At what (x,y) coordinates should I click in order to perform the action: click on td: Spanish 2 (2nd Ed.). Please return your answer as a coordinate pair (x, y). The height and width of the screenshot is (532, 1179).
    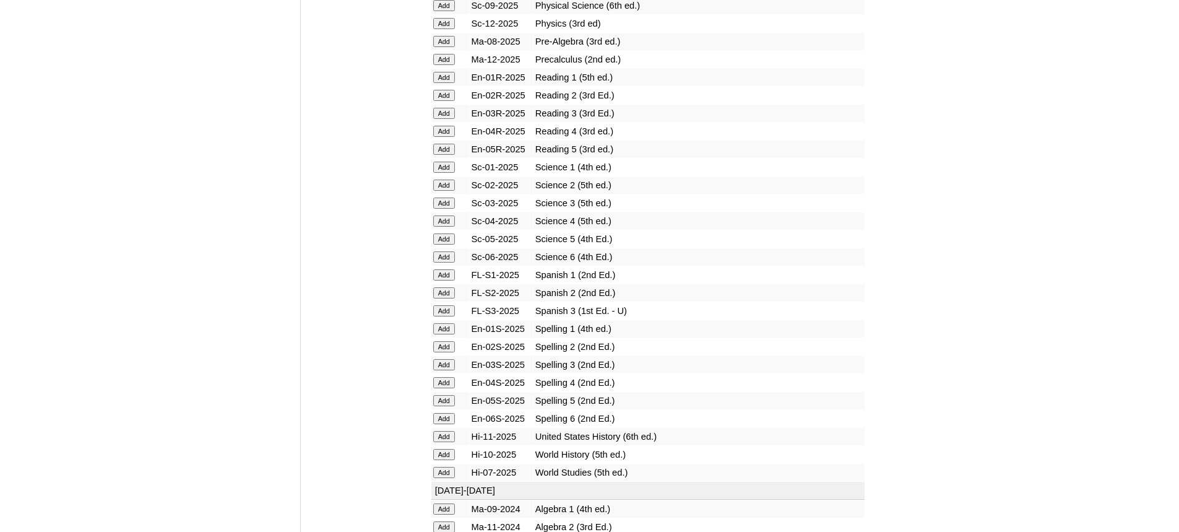
    Looking at the image, I should click on (699, 293).